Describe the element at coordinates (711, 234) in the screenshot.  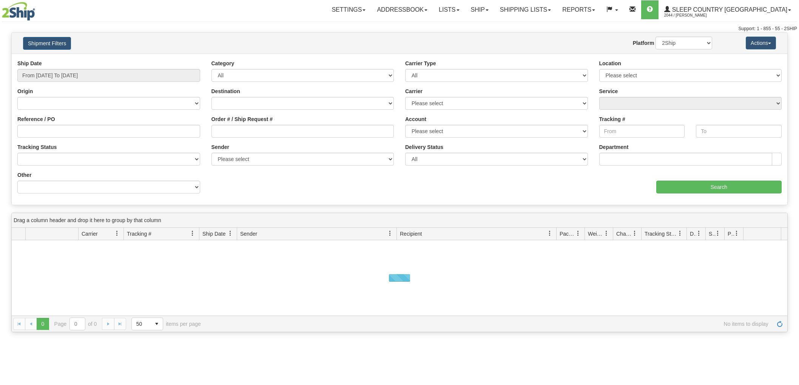
I see `span: Shipment Issues` at that location.